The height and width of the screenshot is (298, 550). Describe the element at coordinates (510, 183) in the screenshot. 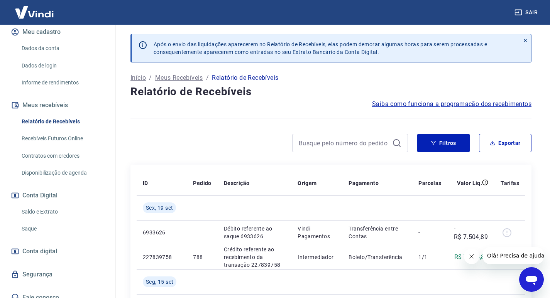

I see `p: Tarifas` at that location.